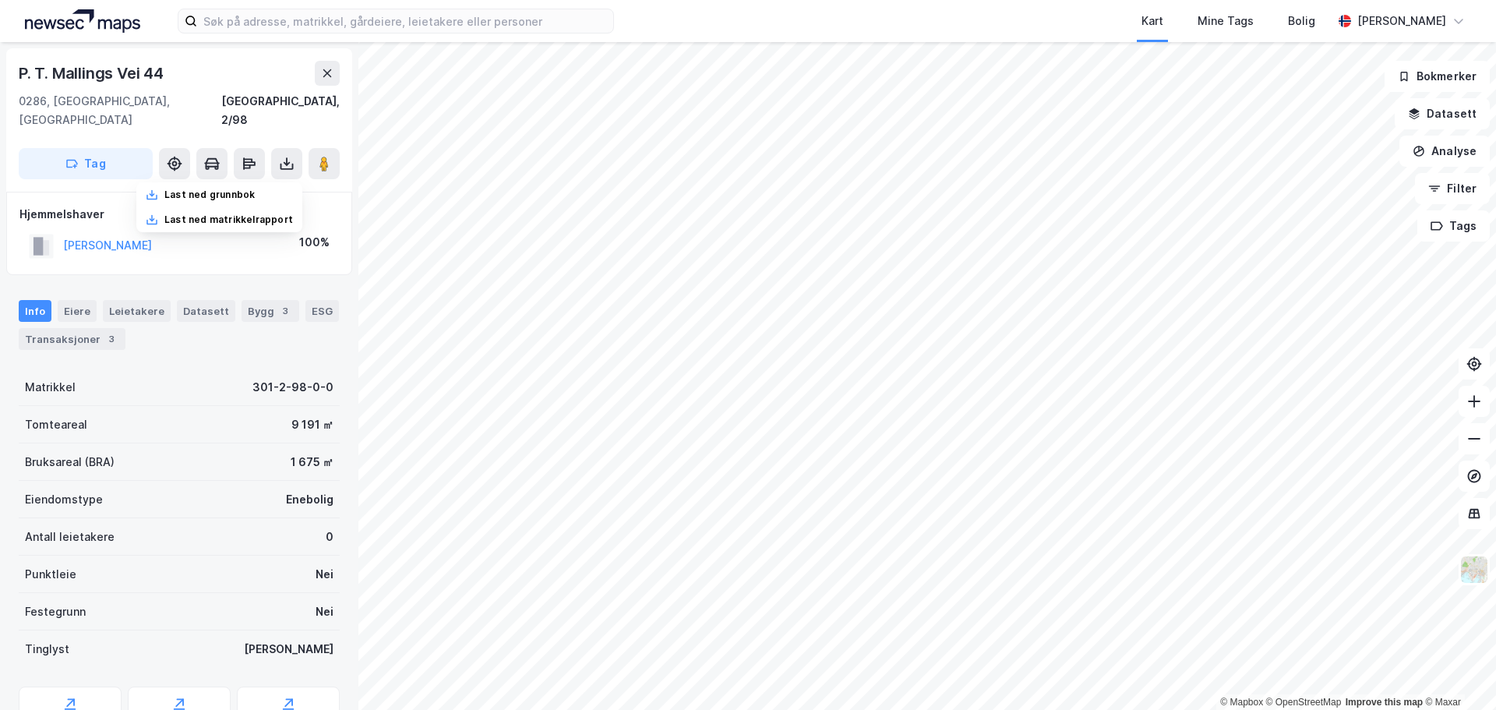  Describe the element at coordinates (1301, 21) in the screenshot. I see `div: Bolig` at that location.